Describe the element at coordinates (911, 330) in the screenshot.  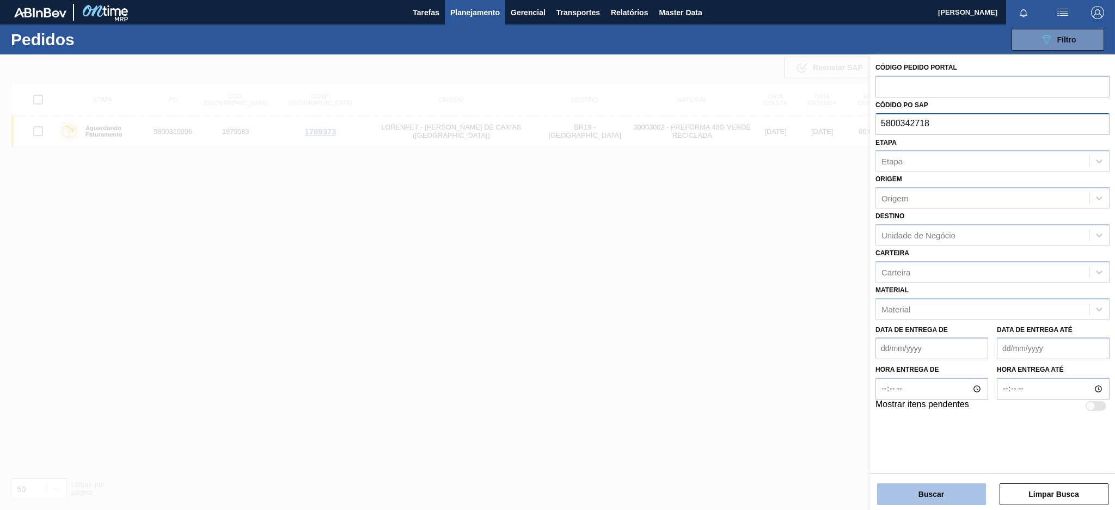
I see `label: Data de Entrega de` at that location.